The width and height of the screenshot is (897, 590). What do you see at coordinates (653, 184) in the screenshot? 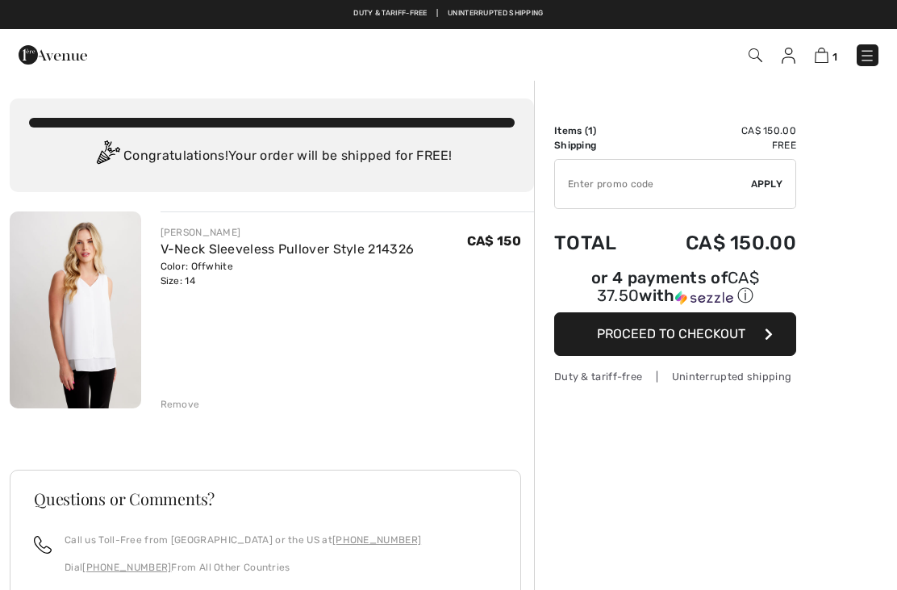
I see `input: Promo code` at bounding box center [653, 184].